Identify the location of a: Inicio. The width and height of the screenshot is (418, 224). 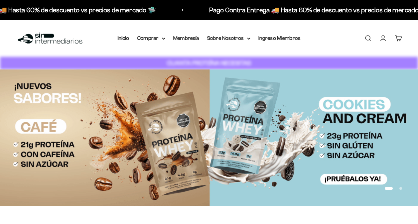
(123, 38).